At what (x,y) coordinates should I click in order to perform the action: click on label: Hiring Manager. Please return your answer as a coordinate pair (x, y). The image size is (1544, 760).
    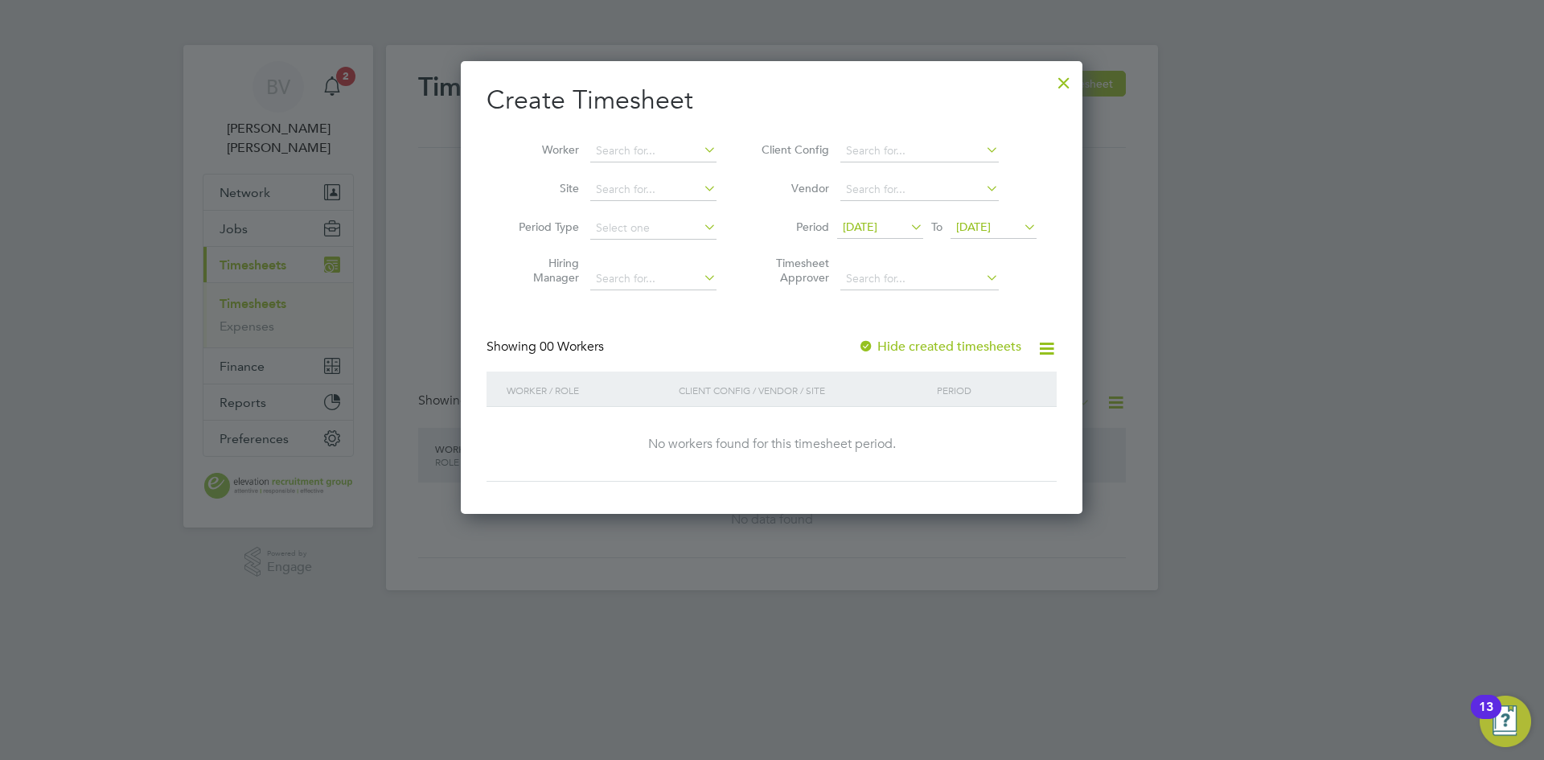
    Looking at the image, I should click on (543, 270).